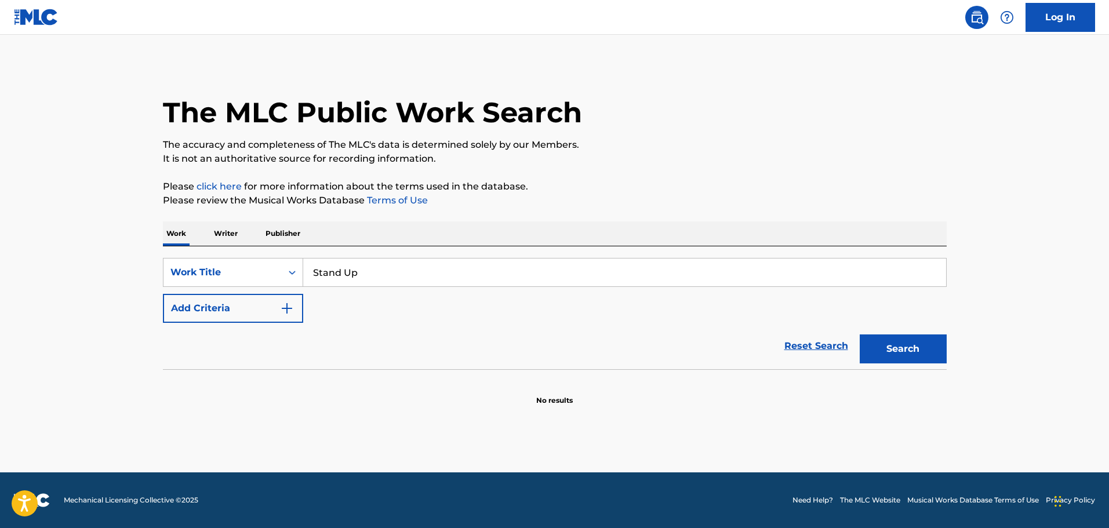 Image resolution: width=1109 pixels, height=528 pixels. What do you see at coordinates (176, 234) in the screenshot?
I see `p: Work` at bounding box center [176, 234].